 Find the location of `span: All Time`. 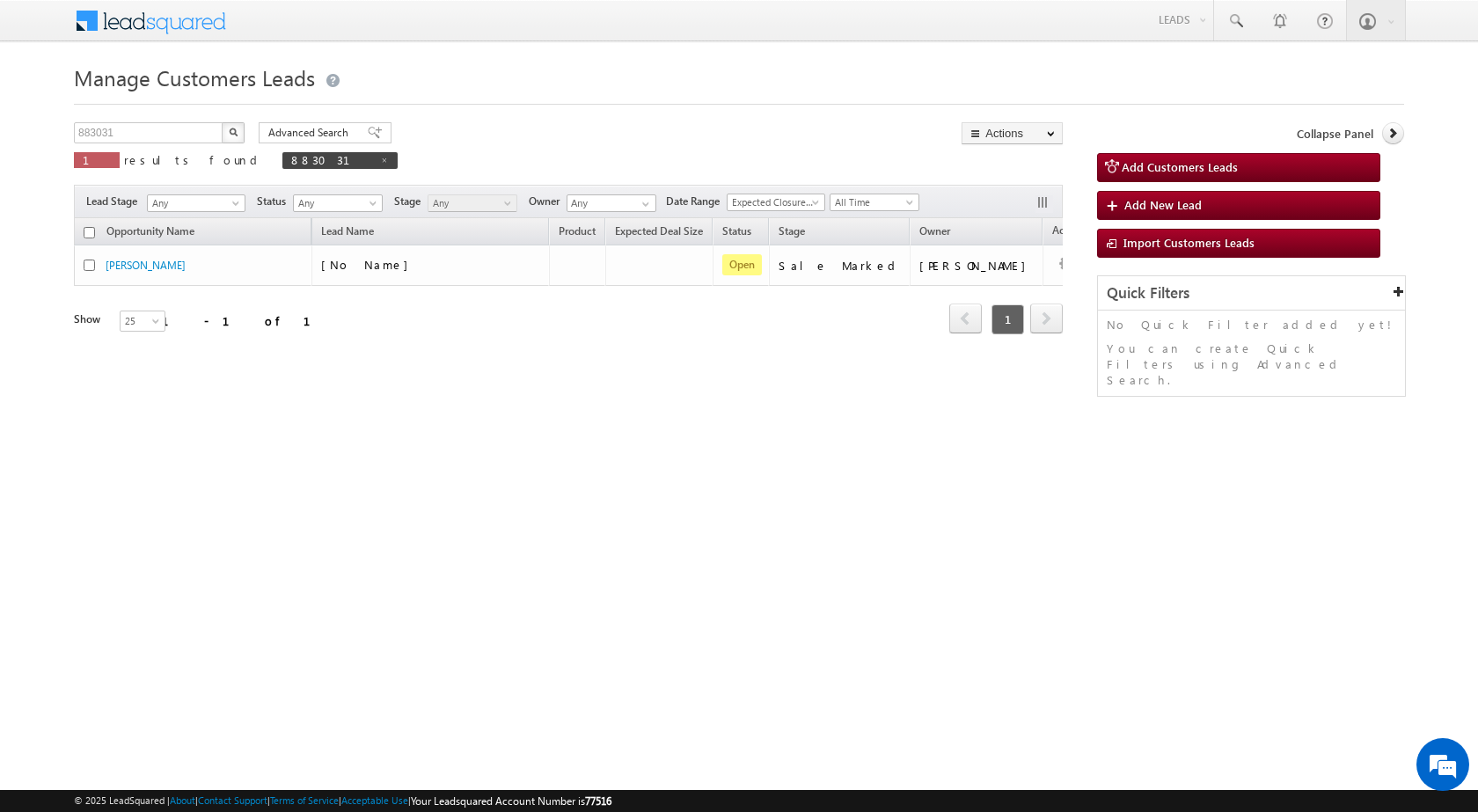

span: All Time is located at coordinates (872, 202).